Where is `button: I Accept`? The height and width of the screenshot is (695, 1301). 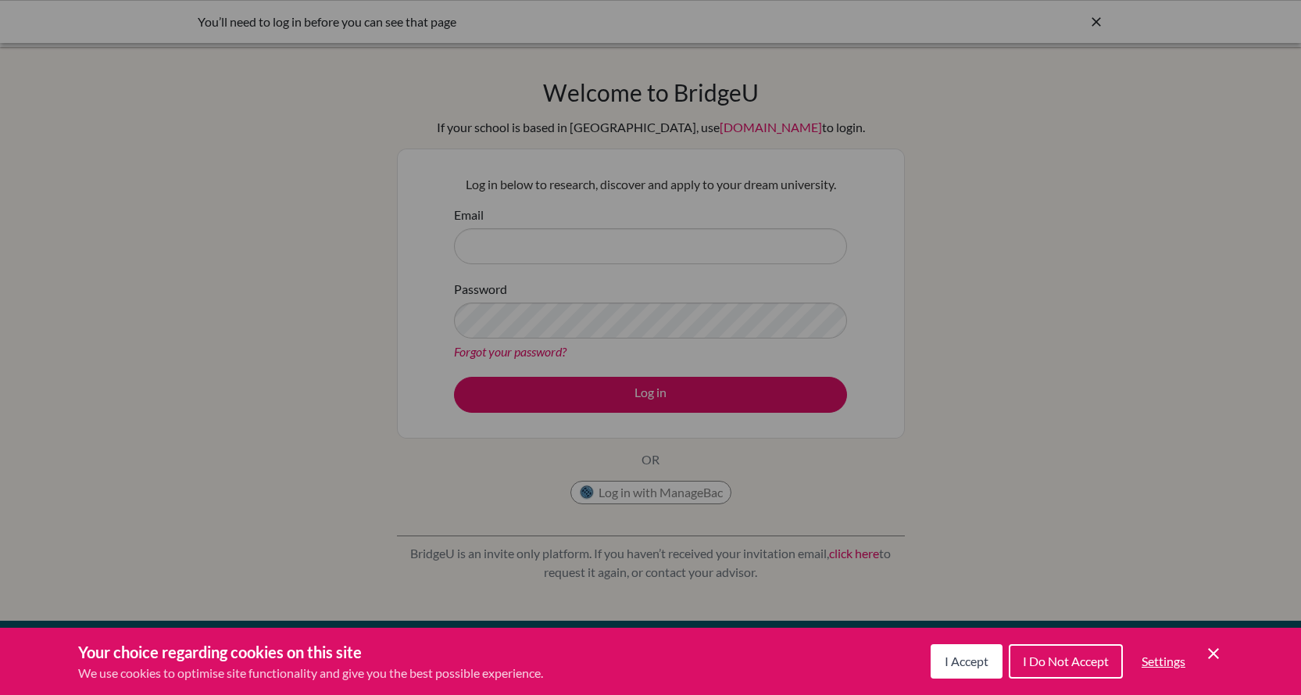 button: I Accept is located at coordinates (966, 661).